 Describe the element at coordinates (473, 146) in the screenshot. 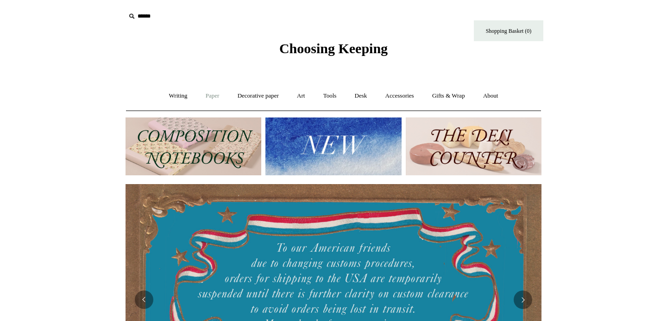

I see `a: The Deli Counter` at that location.